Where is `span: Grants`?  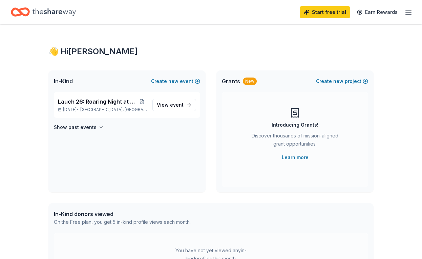
span: Grants is located at coordinates (231, 81).